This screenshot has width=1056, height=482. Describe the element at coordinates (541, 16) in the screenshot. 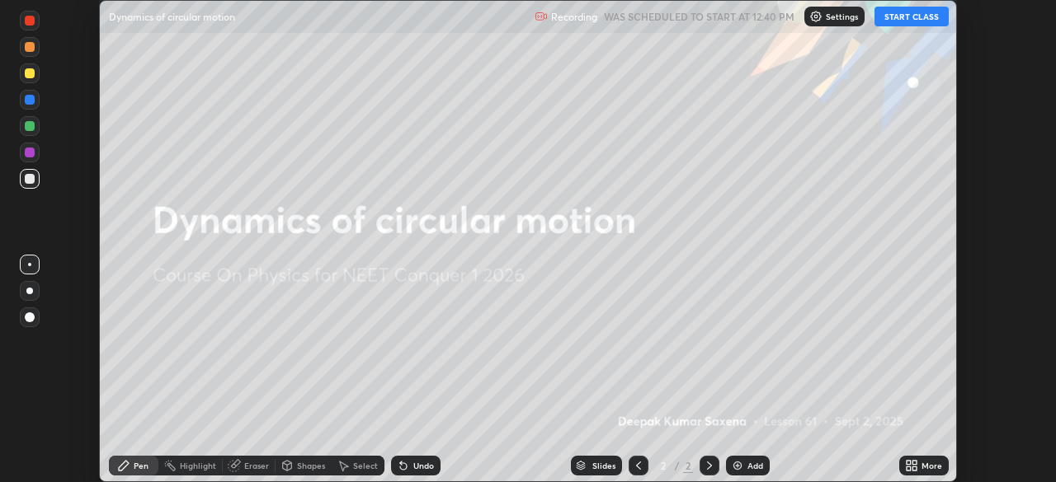

I see `img: recording.375f2c34.svg` at that location.